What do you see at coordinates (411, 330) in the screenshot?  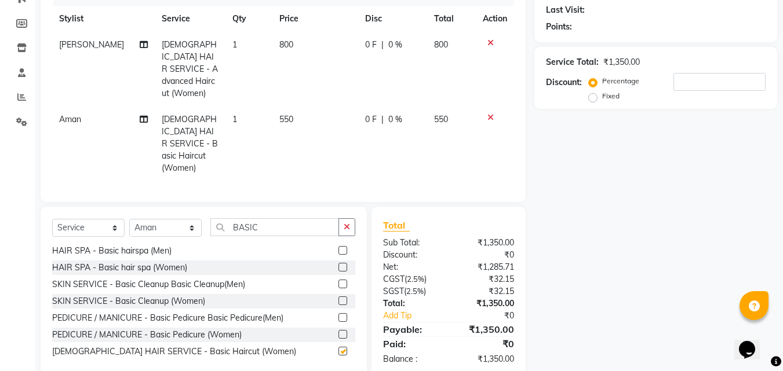 I see `div: Payable:` at bounding box center [411, 330].